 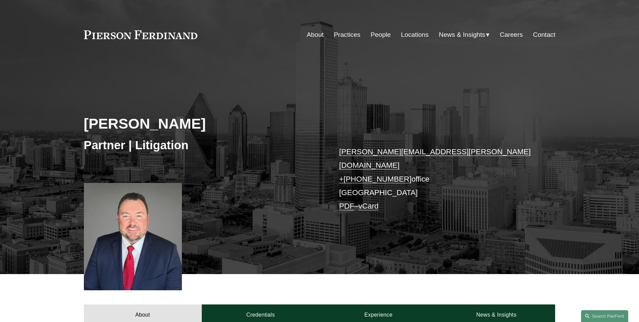 What do you see at coordinates (369, 206) in the screenshot?
I see `a: vCard` at bounding box center [369, 206].